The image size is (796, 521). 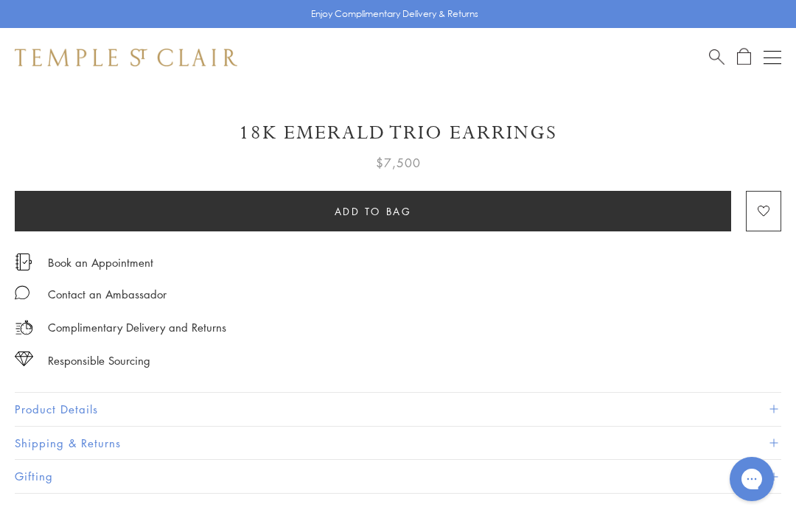 What do you see at coordinates (373, 211) in the screenshot?
I see `button: Add to bag` at bounding box center [373, 211].